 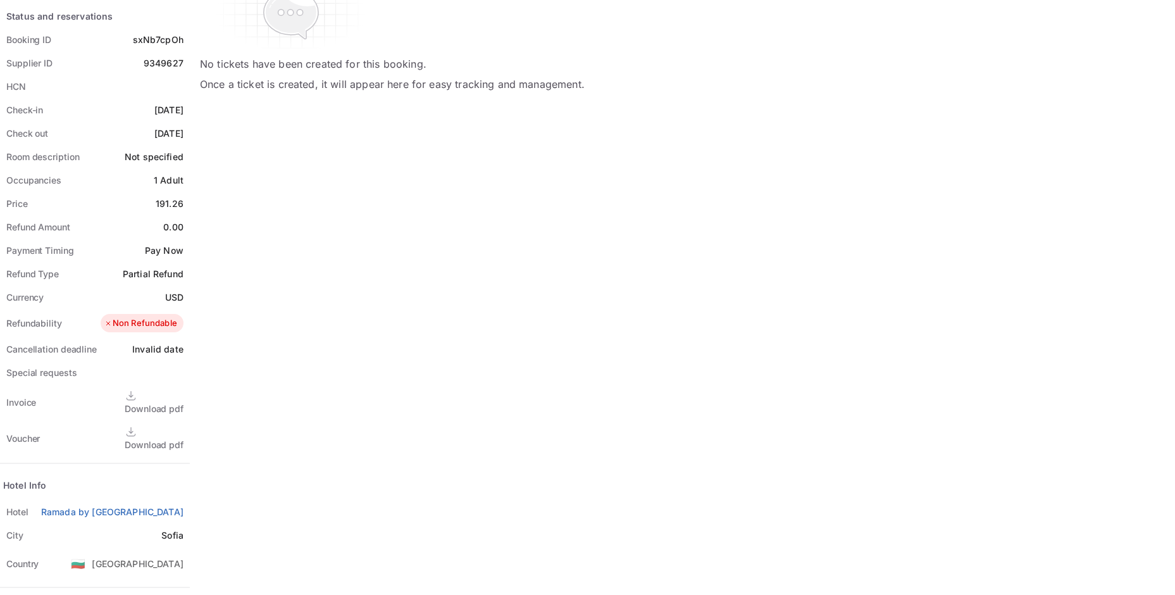 I want to click on div: Pay Now, so click(x=164, y=250).